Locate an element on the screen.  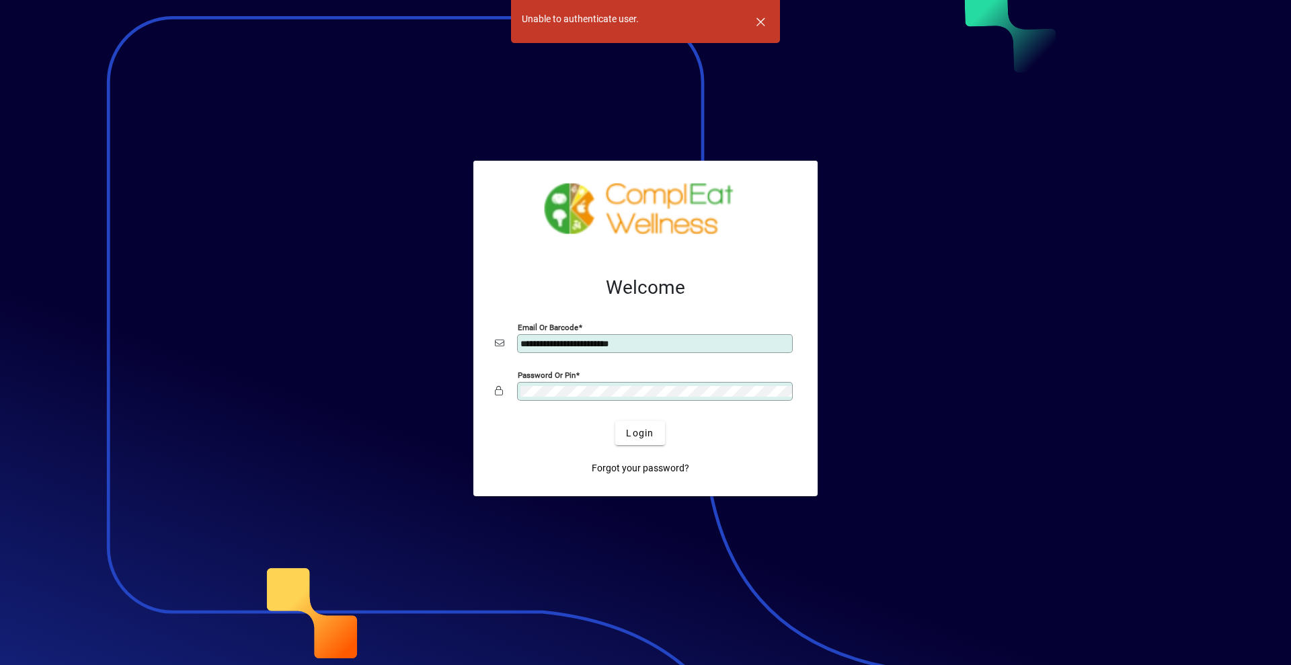
button: Login is located at coordinates (639, 433).